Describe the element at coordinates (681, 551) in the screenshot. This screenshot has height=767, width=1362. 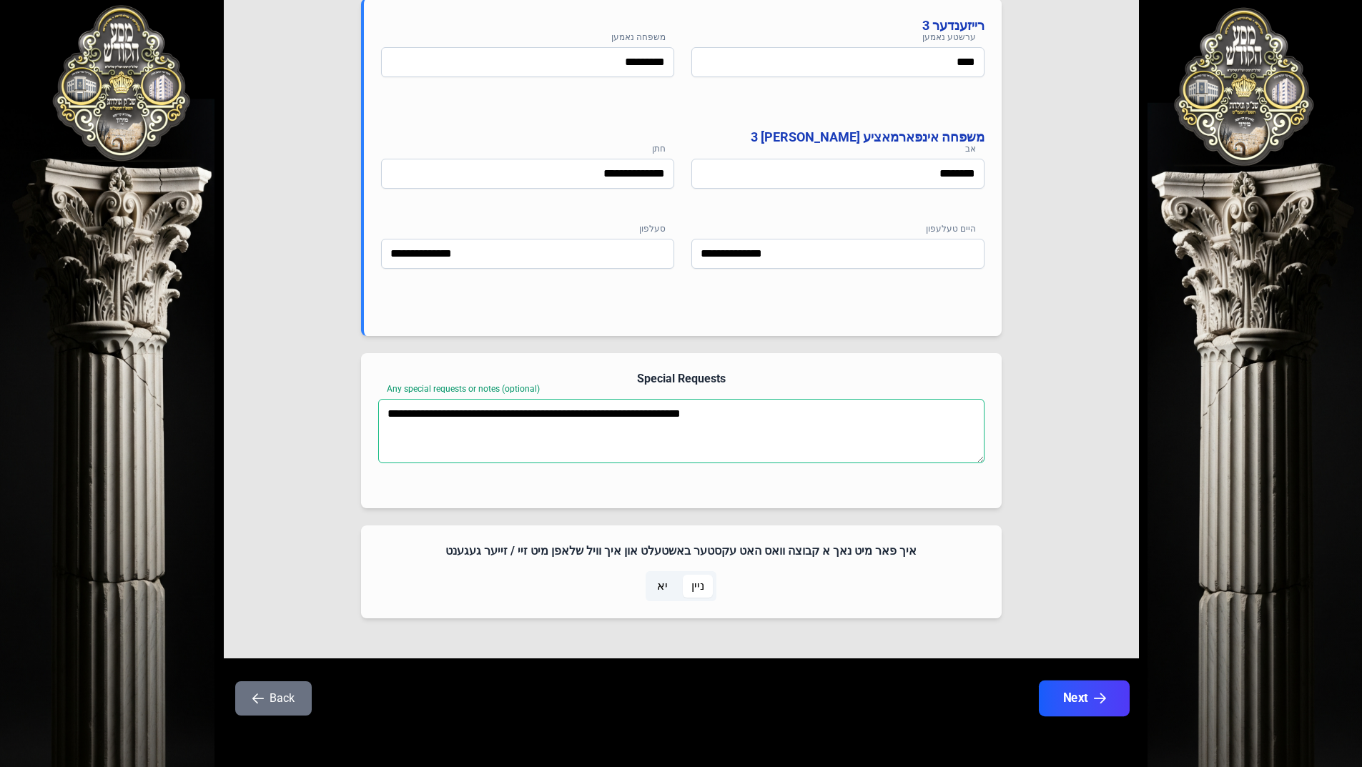
I see `h4: איך פאר מיט נאך א קבוצה וואס האט עקסטער באשטעלט און איך וויל שלאפן מיט זיי / זייער געגענט` at that location.